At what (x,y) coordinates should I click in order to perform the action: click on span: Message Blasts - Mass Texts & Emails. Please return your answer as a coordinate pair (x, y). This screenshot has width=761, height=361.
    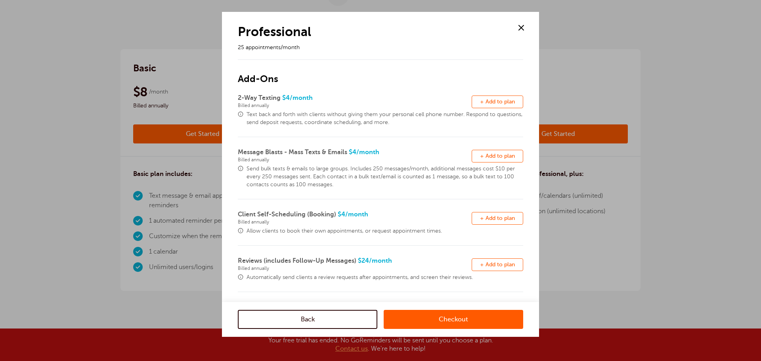
    Looking at the image, I should click on (293, 152).